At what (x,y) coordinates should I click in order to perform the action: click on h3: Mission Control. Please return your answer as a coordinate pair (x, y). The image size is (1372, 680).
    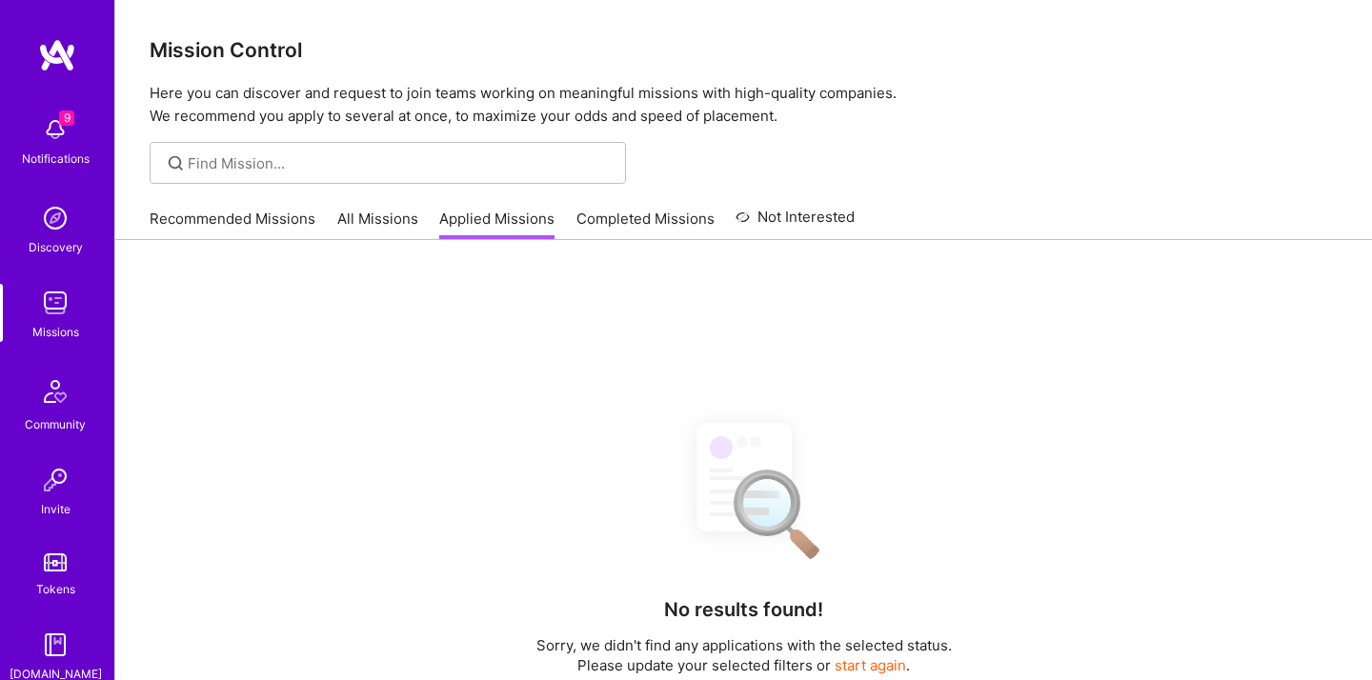
    Looking at the image, I should click on (743, 50).